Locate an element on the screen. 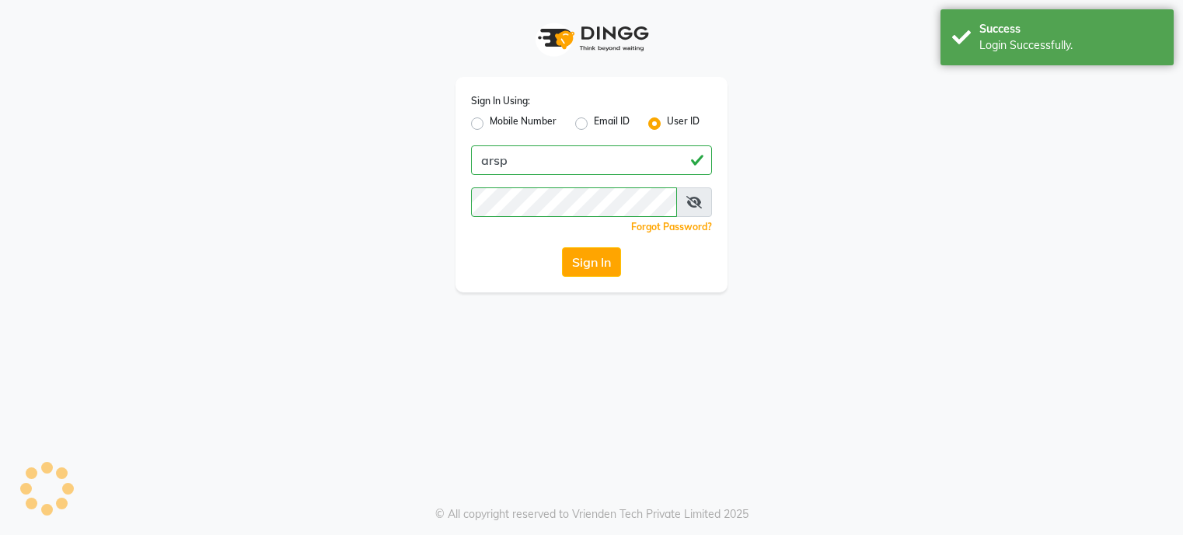 The height and width of the screenshot is (535, 1183). label: Email ID is located at coordinates (612, 124).